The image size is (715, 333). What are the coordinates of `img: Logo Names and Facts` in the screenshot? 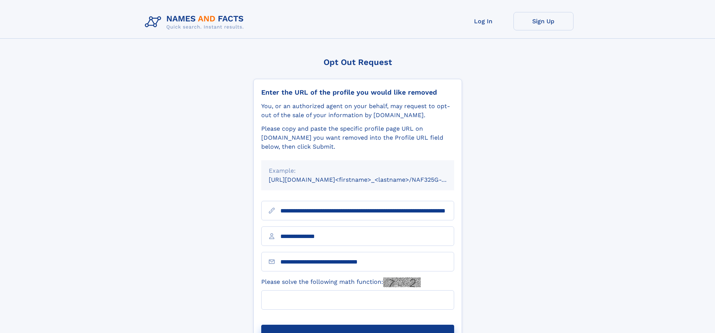 It's located at (196, 22).